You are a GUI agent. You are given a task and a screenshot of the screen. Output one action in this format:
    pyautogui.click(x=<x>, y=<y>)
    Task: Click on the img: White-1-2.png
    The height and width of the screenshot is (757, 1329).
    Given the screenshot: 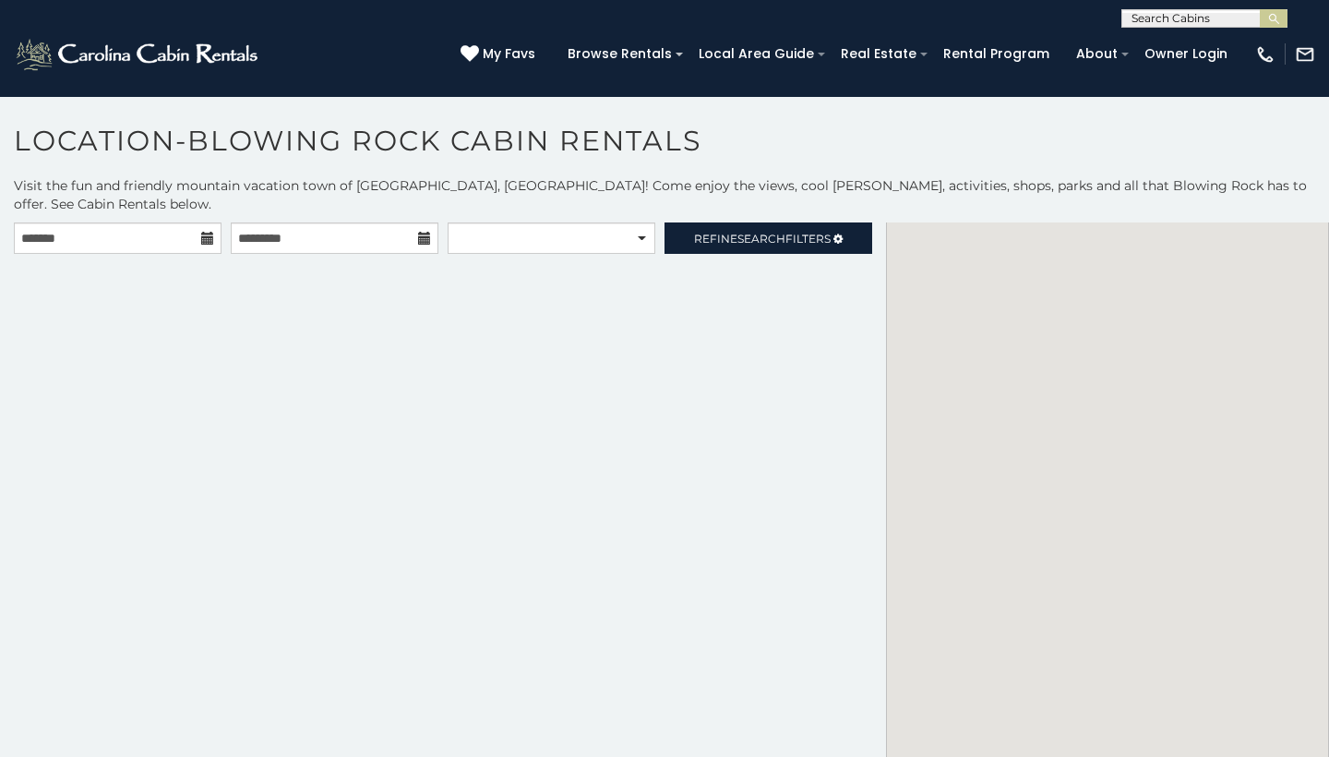 What is the action you would take?
    pyautogui.click(x=138, y=54)
    